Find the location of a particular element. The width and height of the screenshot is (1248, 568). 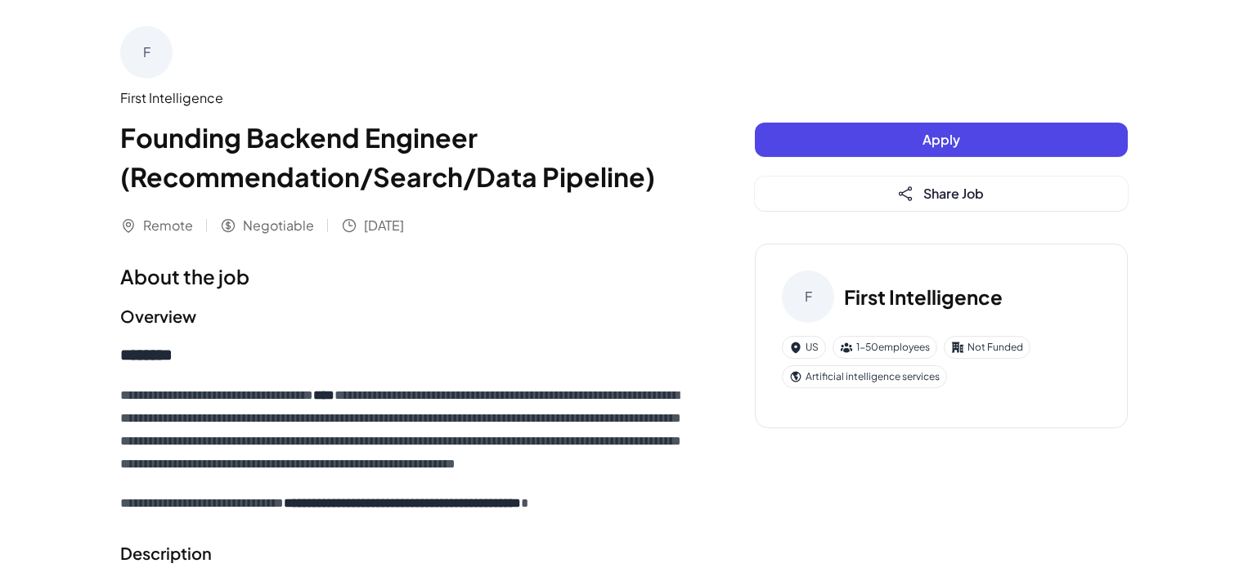

h3: First Intelligence is located at coordinates (923, 297).